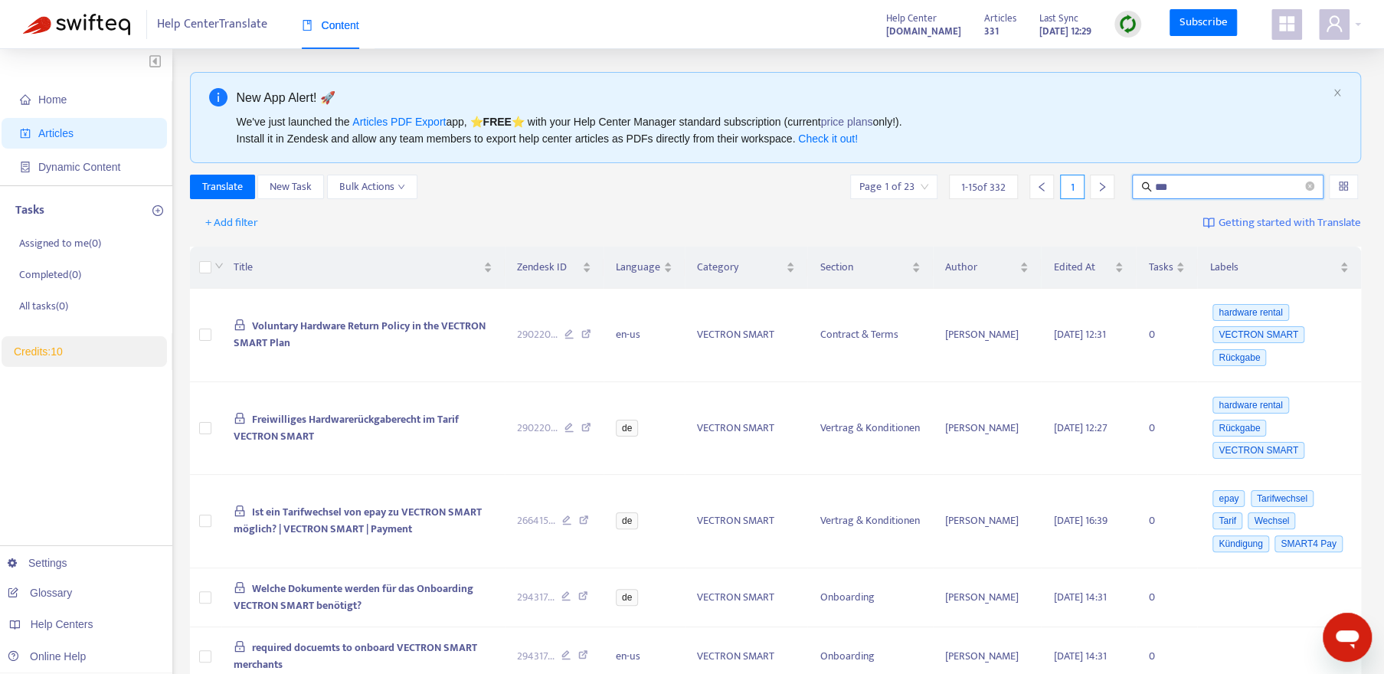  Describe the element at coordinates (535, 597) in the screenshot. I see `span: 294317 ...` at that location.